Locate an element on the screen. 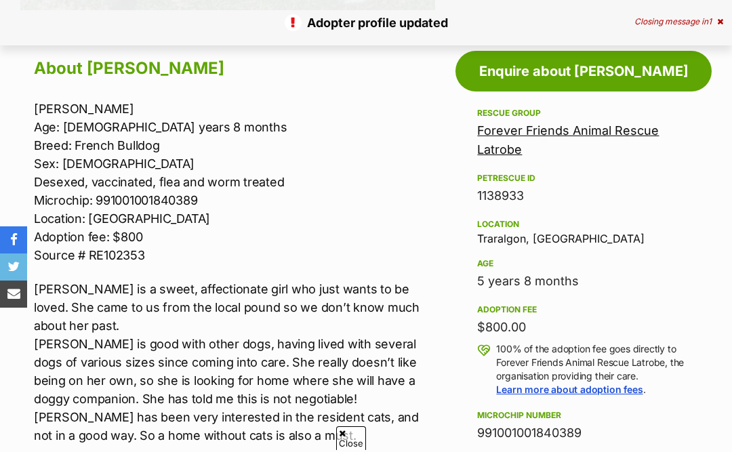 This screenshot has width=732, height=452. p: Adopter profile updated is located at coordinates (366, 22).